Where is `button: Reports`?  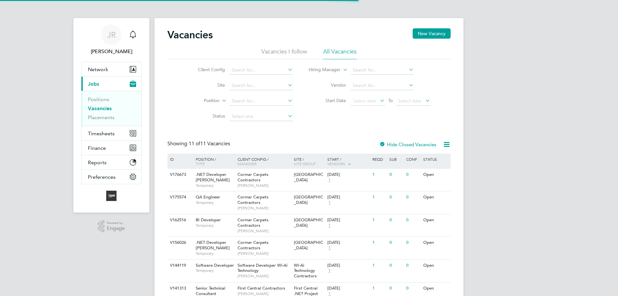 button: Reports is located at coordinates (111, 162).